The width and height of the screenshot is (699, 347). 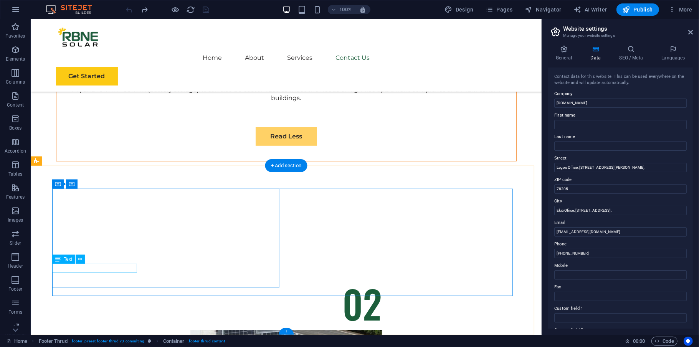 I want to click on button: redo, so click(x=145, y=10).